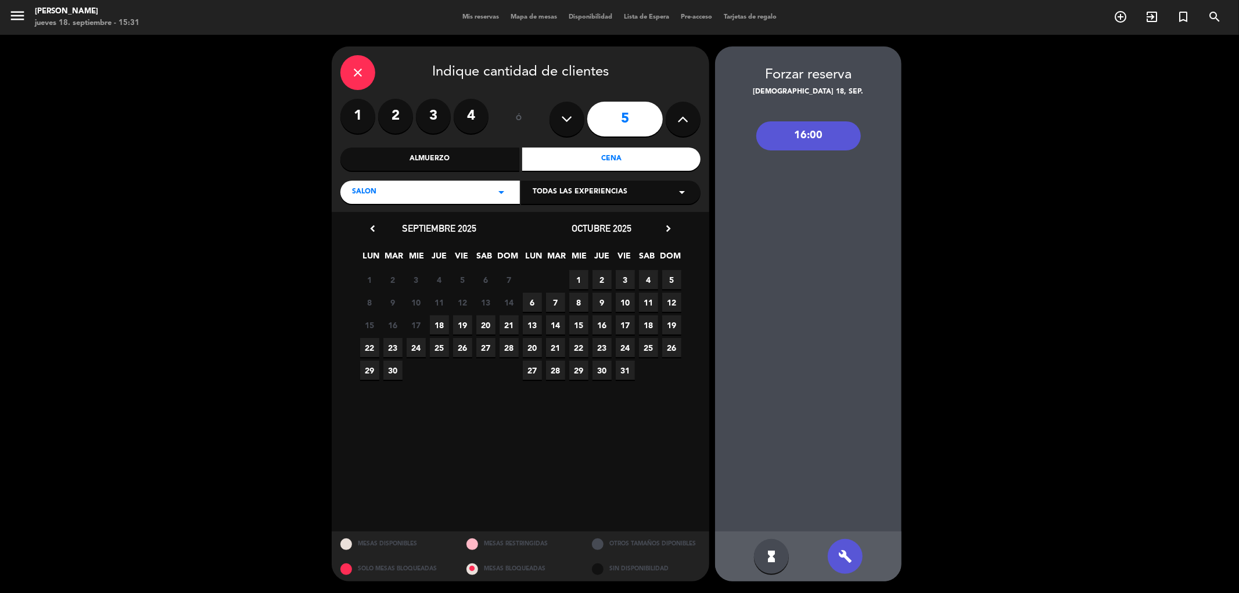  Describe the element at coordinates (647, 17) in the screenshot. I see `span: Lista de Espera` at that location.